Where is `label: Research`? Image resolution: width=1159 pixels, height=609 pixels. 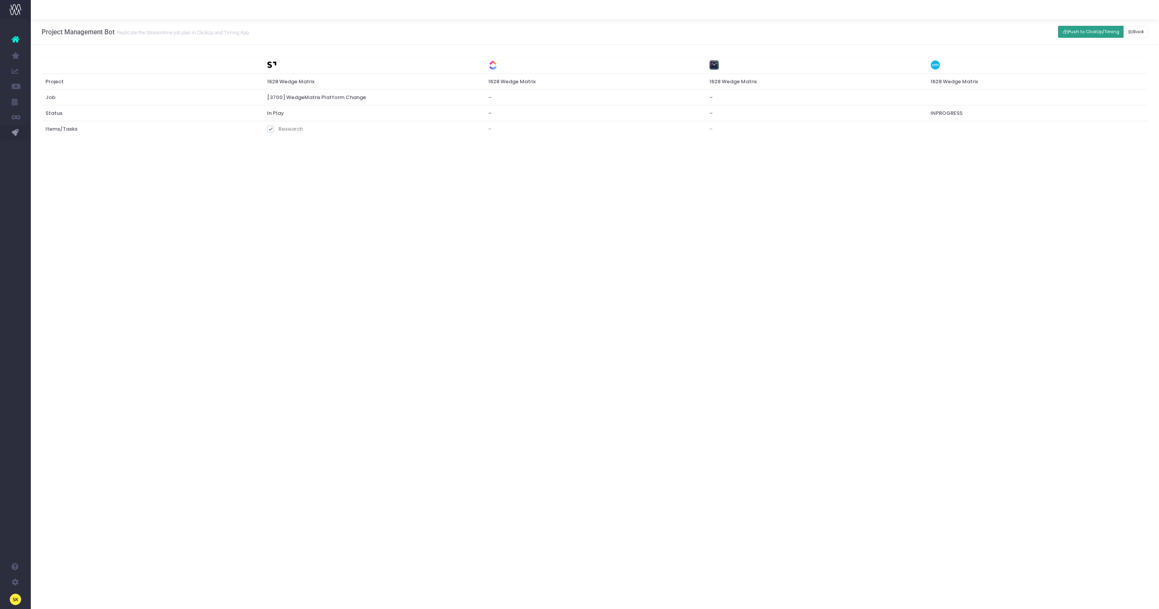
label: Research is located at coordinates (285, 129).